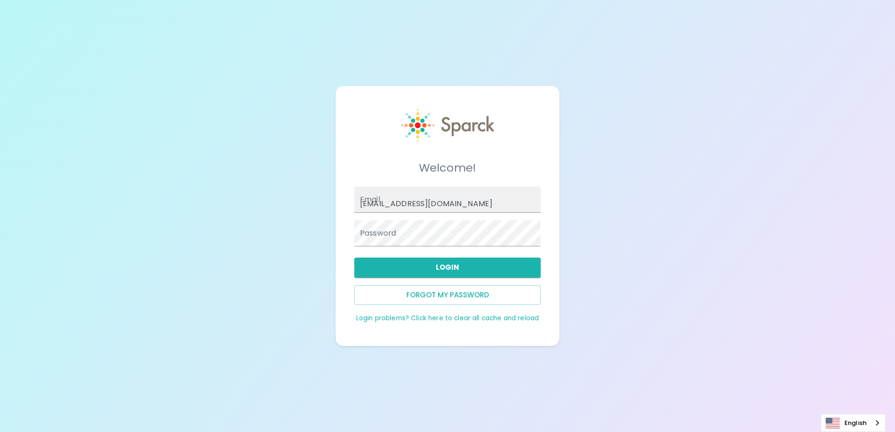  What do you see at coordinates (853, 423) in the screenshot?
I see `a: English` at bounding box center [853, 423].